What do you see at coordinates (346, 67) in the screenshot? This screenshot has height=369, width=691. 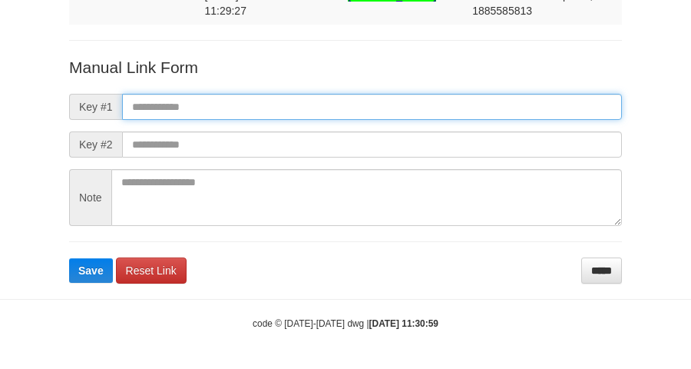 I see `p: Manual Link Form` at bounding box center [346, 67].